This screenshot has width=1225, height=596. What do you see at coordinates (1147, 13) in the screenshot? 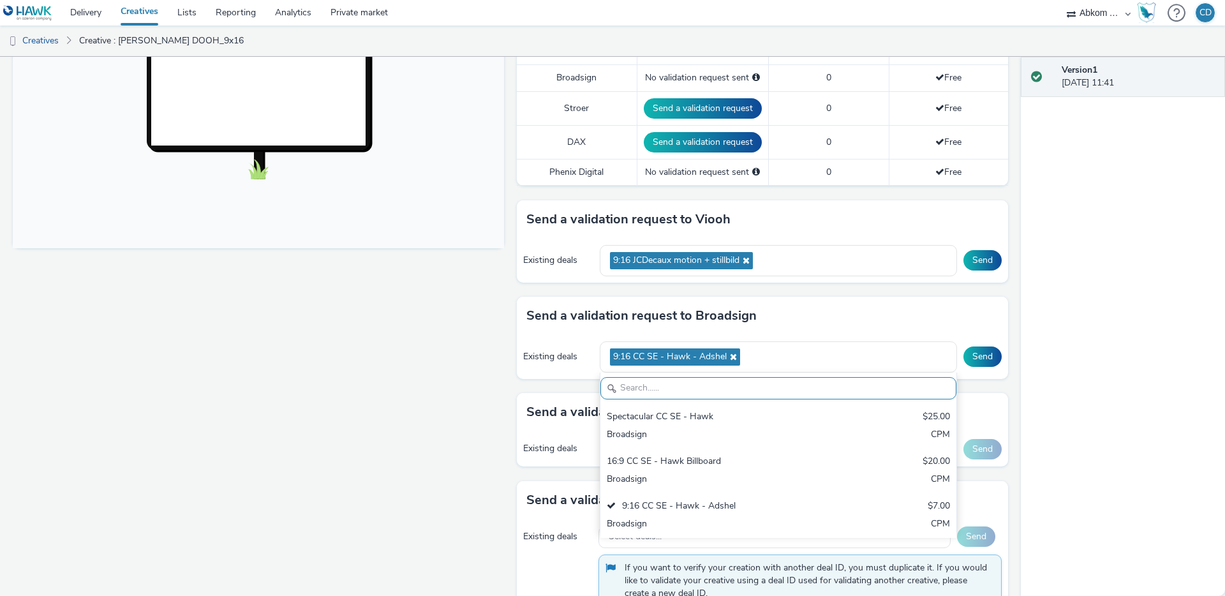
I see `img: Hawk Academy` at bounding box center [1147, 13].